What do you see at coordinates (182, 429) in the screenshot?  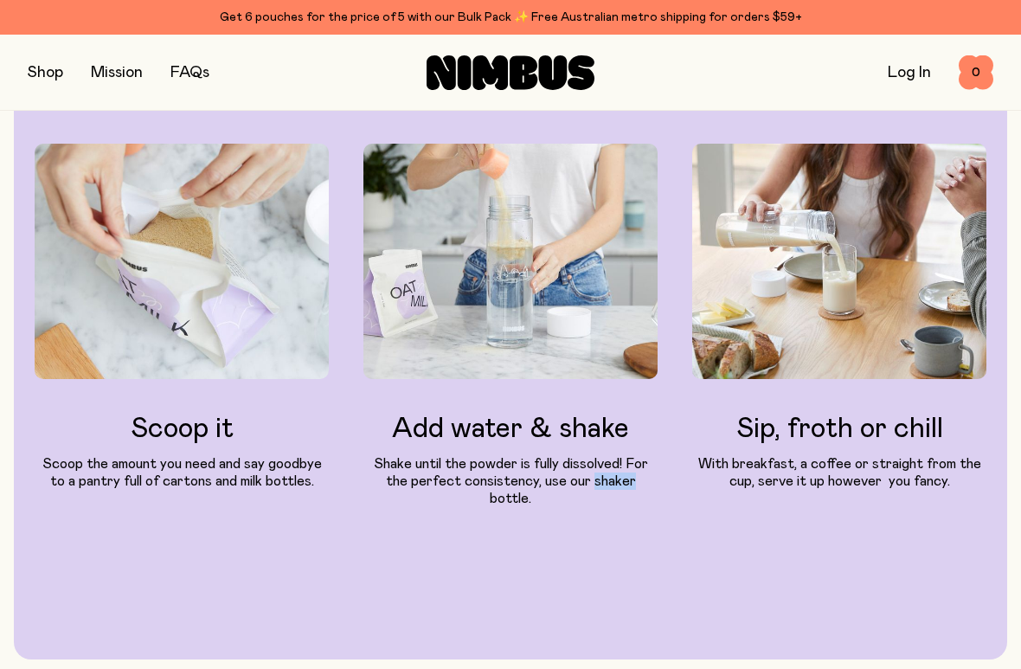 I see `h3: Scoop it` at bounding box center [182, 429].